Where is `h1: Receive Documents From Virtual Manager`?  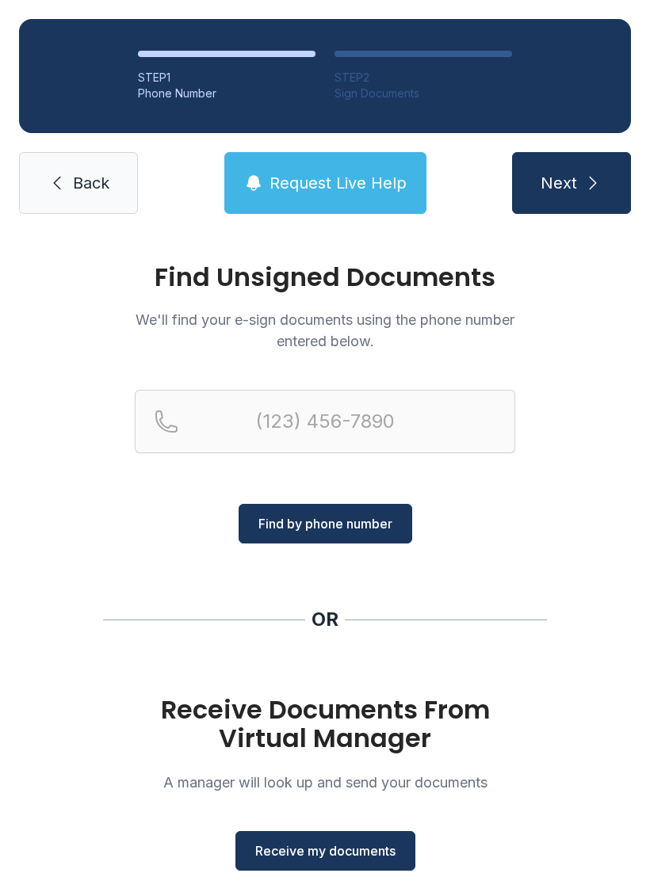
h1: Receive Documents From Virtual Manager is located at coordinates (325, 724).